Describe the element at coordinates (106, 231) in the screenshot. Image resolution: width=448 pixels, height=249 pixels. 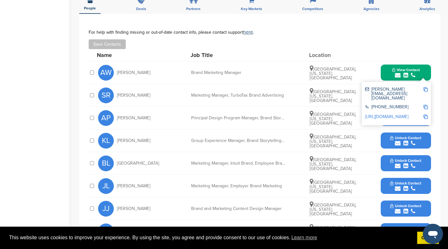
I see `span: JG` at that location.